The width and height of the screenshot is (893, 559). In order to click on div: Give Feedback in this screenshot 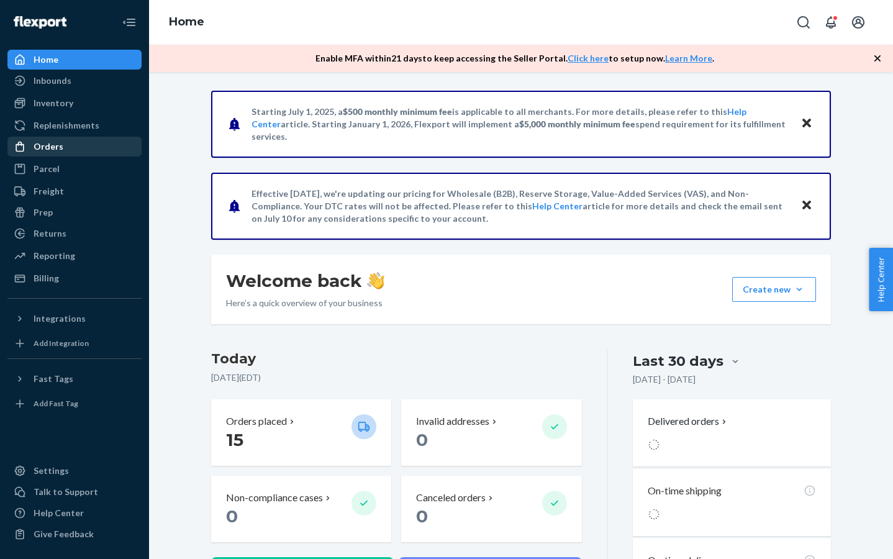, I will do `click(63, 534)`.